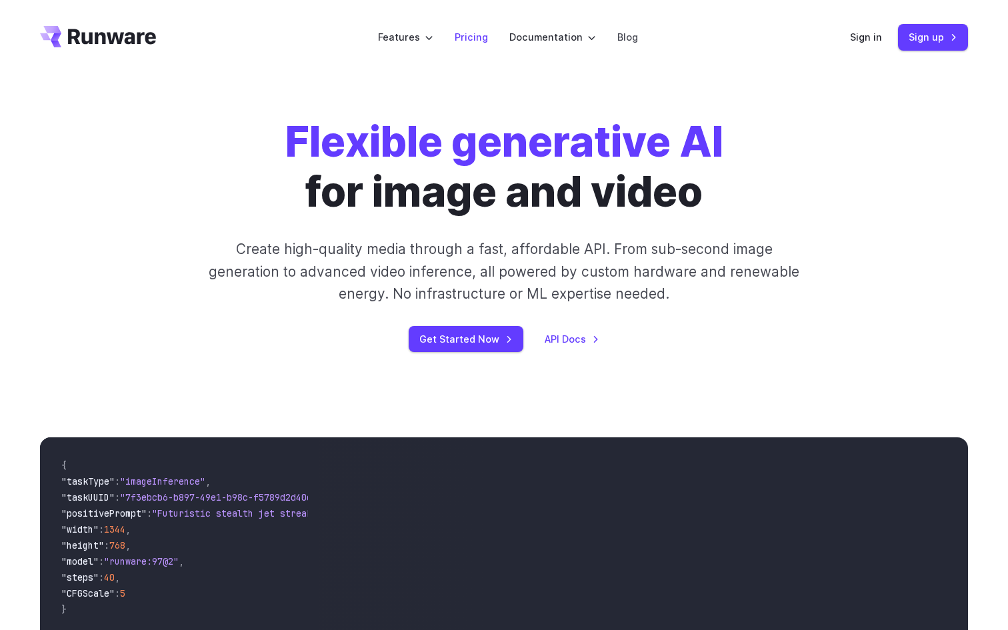 The width and height of the screenshot is (1008, 630). What do you see at coordinates (88, 481) in the screenshot?
I see `span: "taskType"` at bounding box center [88, 481].